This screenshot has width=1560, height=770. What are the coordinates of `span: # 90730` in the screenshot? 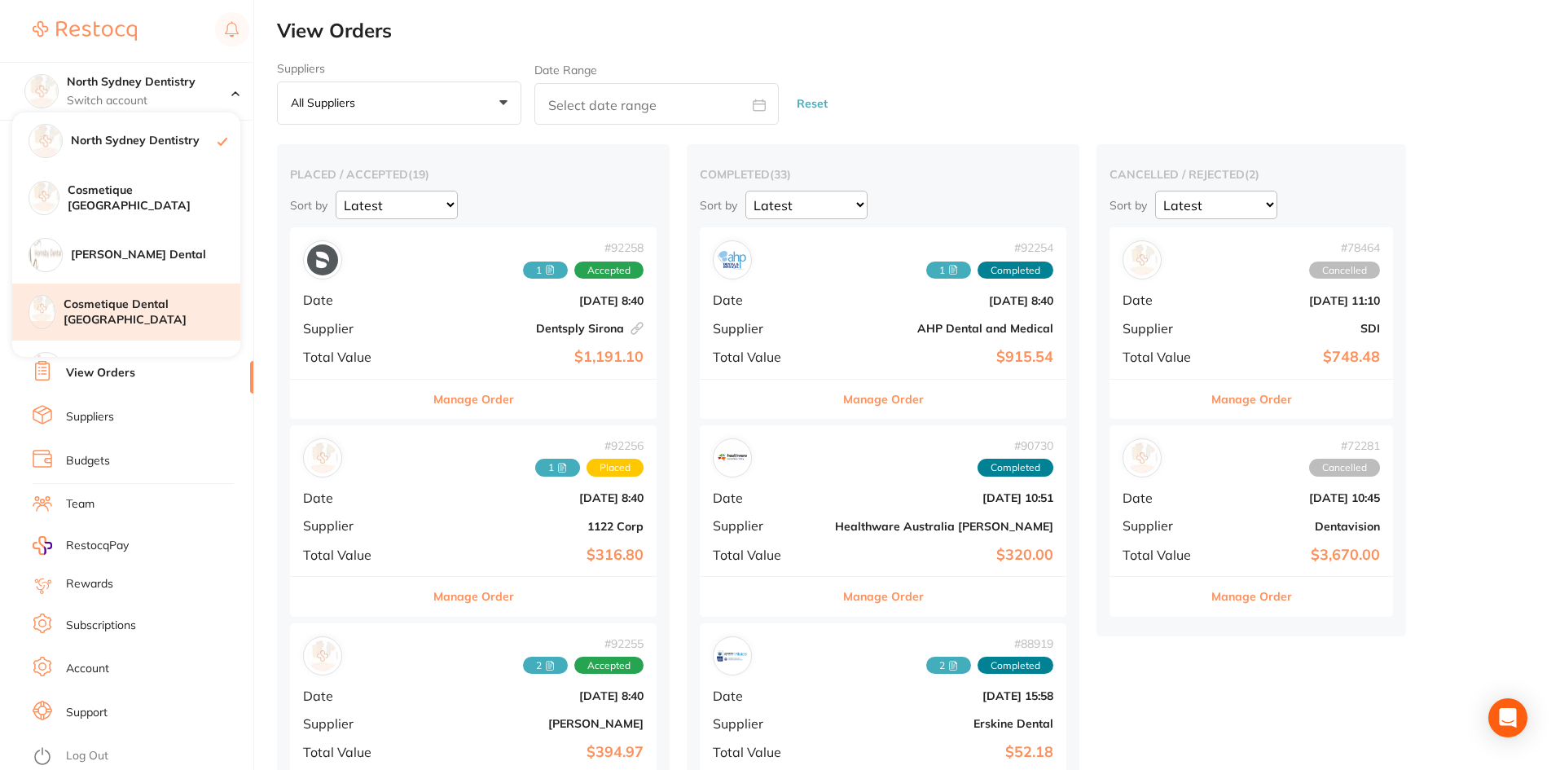 It's located at (1015, 446).